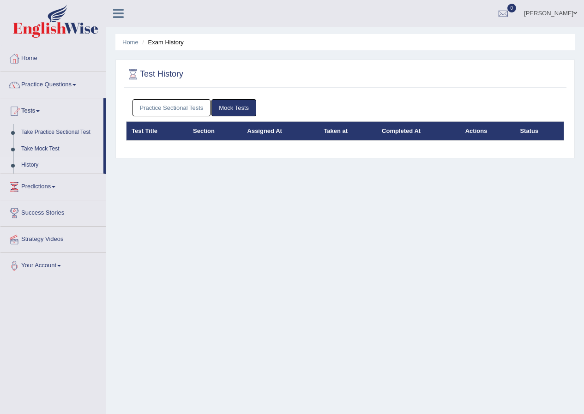  I want to click on a: Predictions, so click(53, 186).